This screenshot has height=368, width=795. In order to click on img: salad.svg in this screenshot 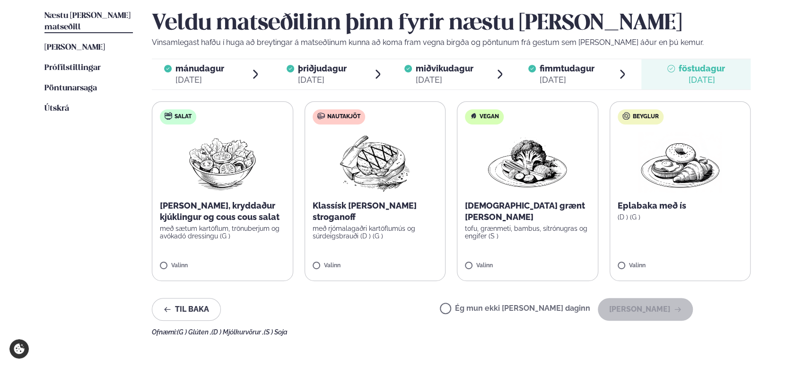, I will do `click(168, 116)`.